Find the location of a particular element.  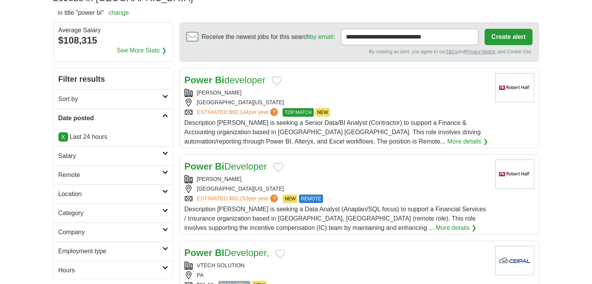

span: $80,144 is located at coordinates (239, 112).